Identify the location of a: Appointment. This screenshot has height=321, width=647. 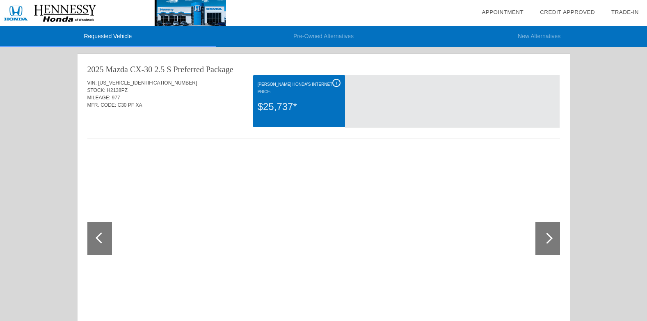
(502, 12).